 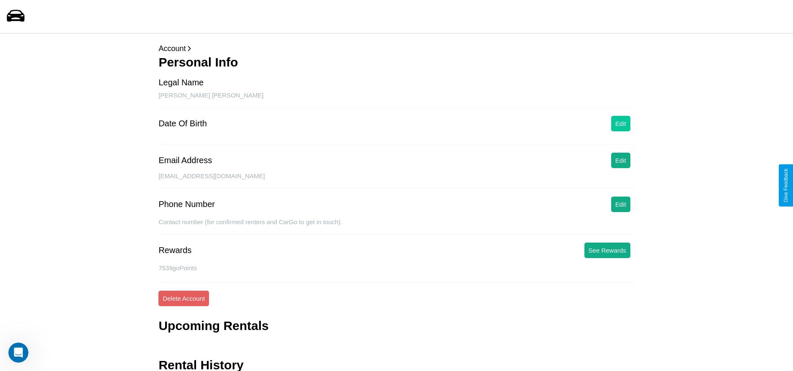 I want to click on p: 7539 goPoints, so click(x=396, y=268).